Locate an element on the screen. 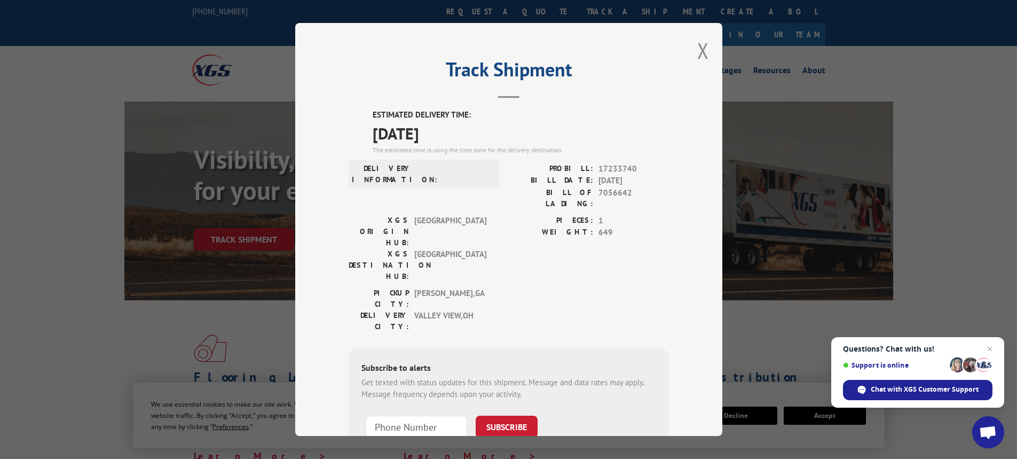 The image size is (1017, 459). span: 1 is located at coordinates (634, 220).